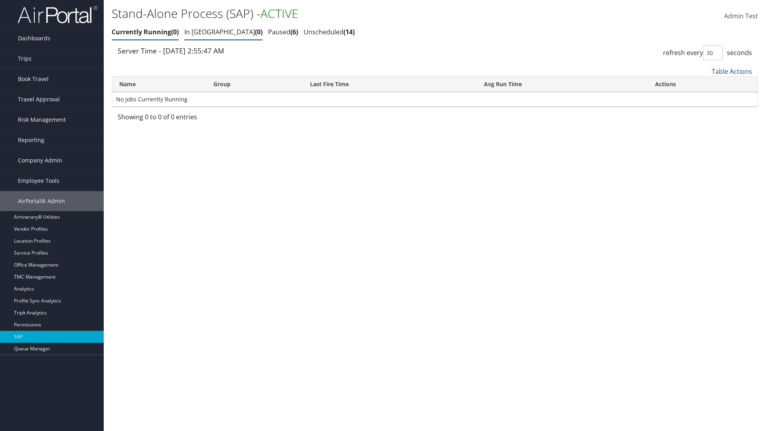 This screenshot has width=766, height=431. I want to click on span: Risk Management, so click(42, 120).